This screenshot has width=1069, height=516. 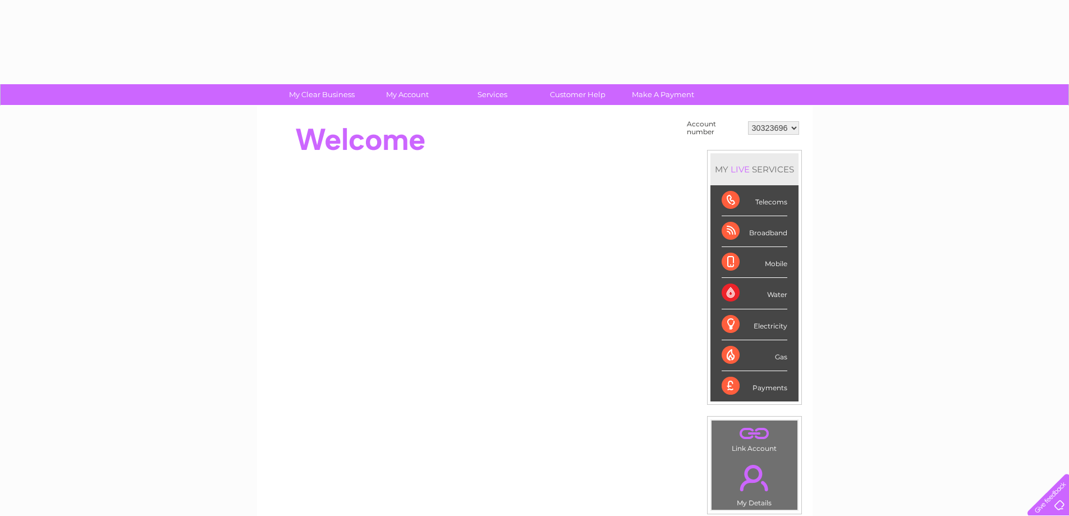 I want to click on div: Water, so click(x=754, y=293).